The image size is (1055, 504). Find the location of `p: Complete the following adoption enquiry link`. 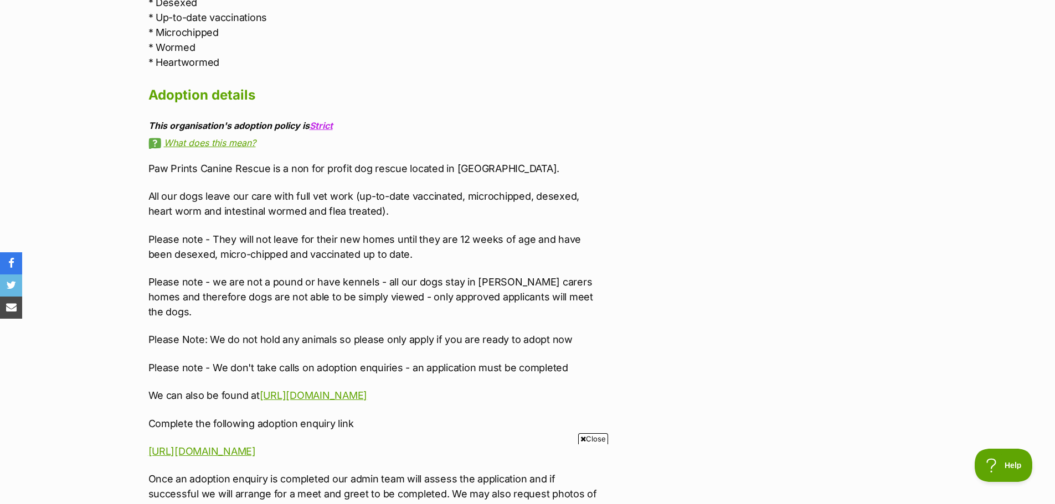

p: Complete the following adoption enquiry link is located at coordinates (377, 424).